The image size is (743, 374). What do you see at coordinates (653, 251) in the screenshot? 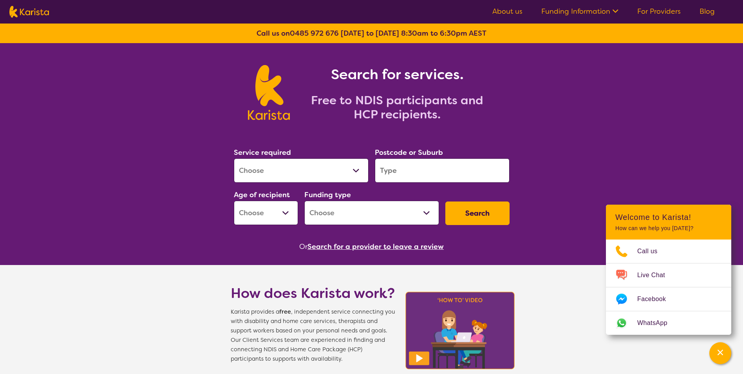
I see `span: Call us` at bounding box center [653, 251].